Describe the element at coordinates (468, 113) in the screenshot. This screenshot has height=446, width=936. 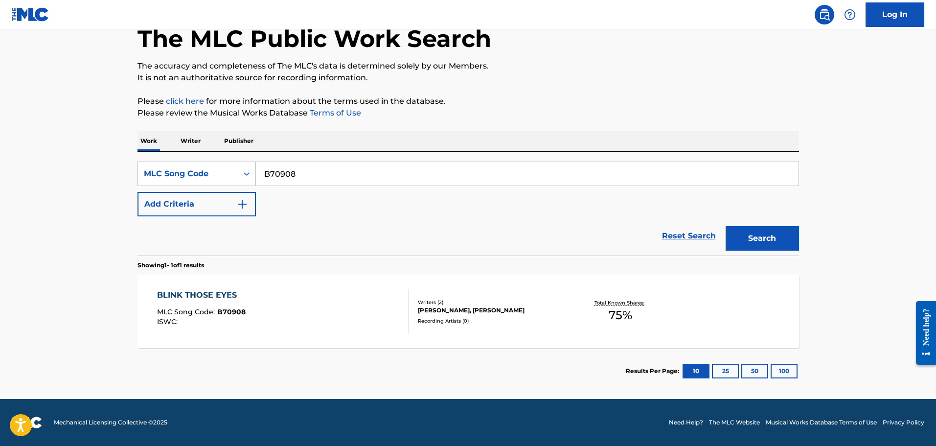
I see `p: Please review the Musical Works Database` at that location.